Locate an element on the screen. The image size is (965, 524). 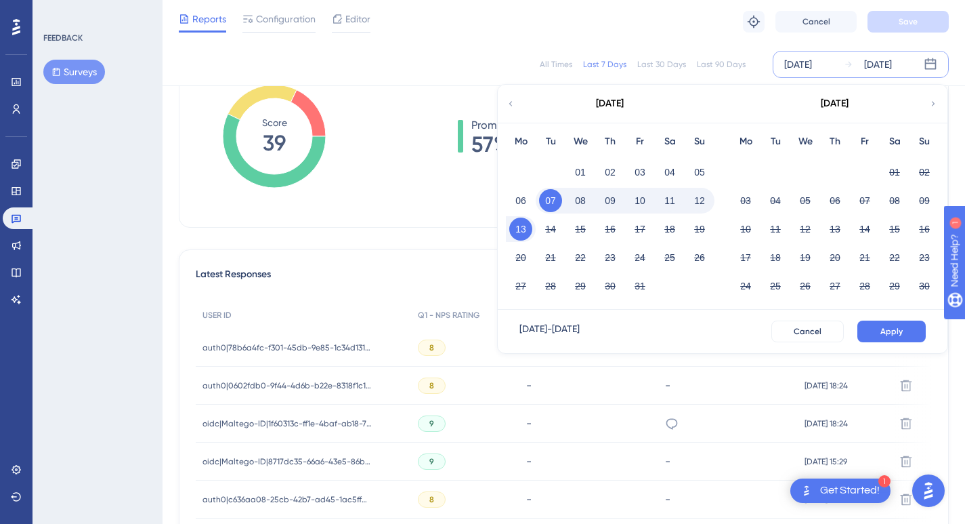
div: Last 7 Days is located at coordinates (605, 64).